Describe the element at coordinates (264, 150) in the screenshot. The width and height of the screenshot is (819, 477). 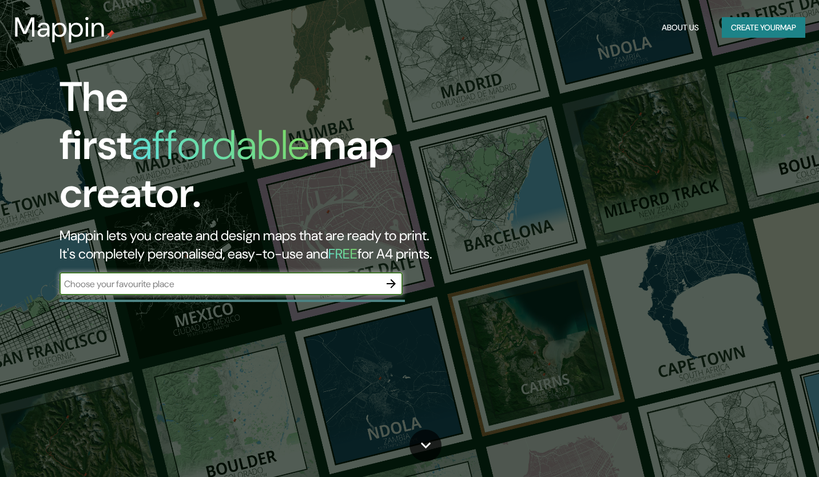
I see `h1: The first map creator.` at that location.